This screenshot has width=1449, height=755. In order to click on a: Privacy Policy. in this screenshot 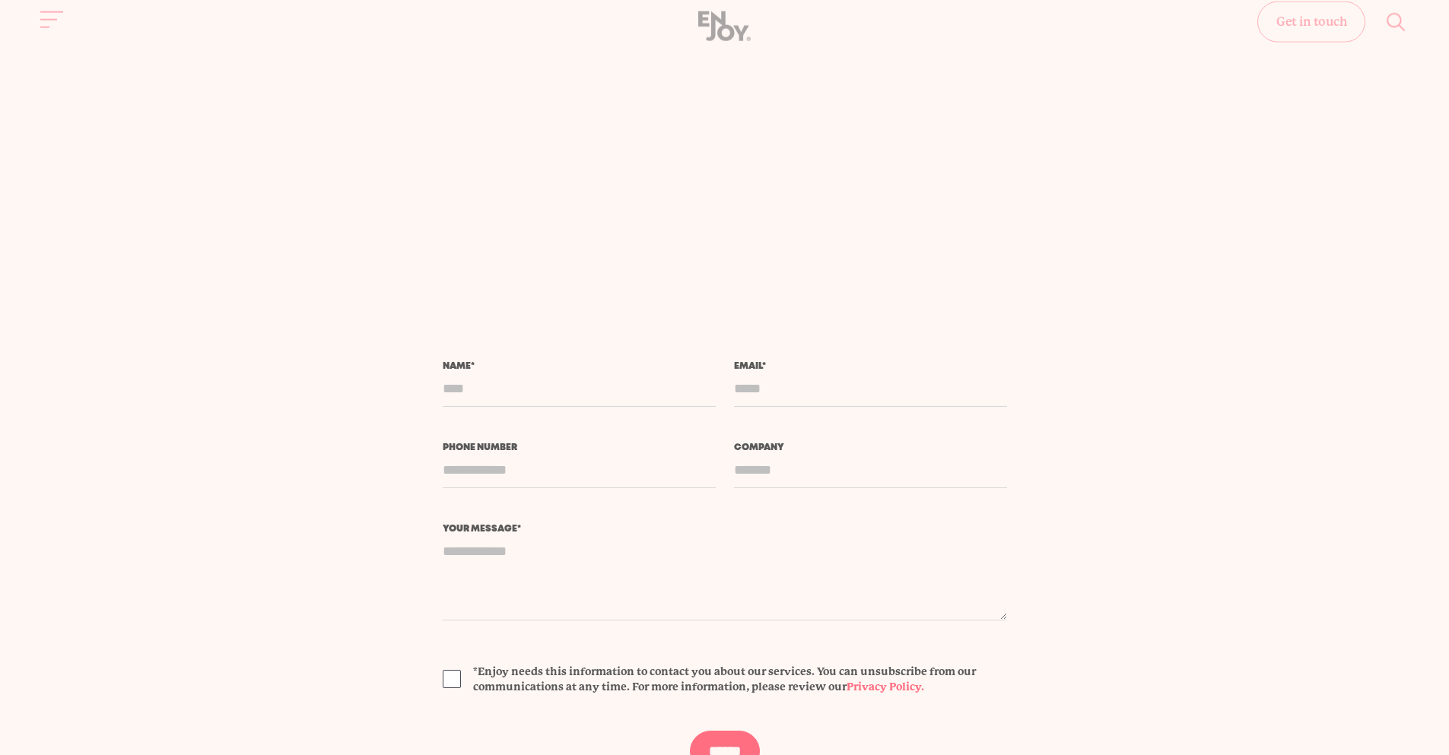, I will do `click(885, 687)`.